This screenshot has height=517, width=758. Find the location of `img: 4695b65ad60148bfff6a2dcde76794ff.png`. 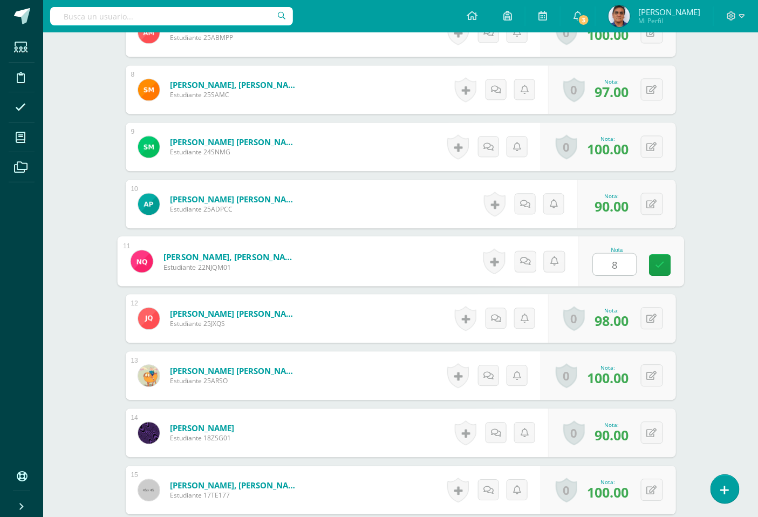

img: 4695b65ad60148bfff6a2dcde76794ff.png is located at coordinates (149, 204).